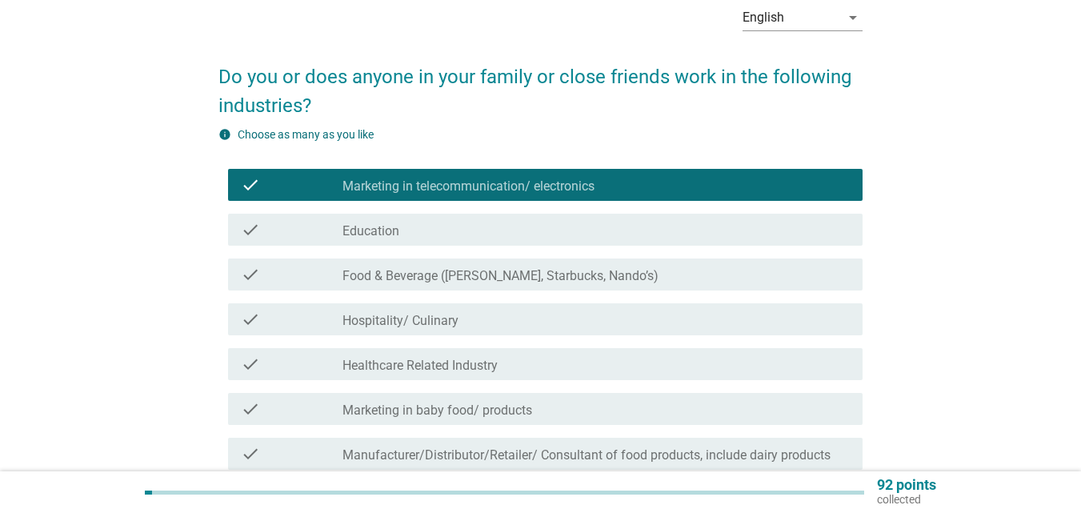 The image size is (1081, 513). I want to click on label: Education, so click(370, 231).